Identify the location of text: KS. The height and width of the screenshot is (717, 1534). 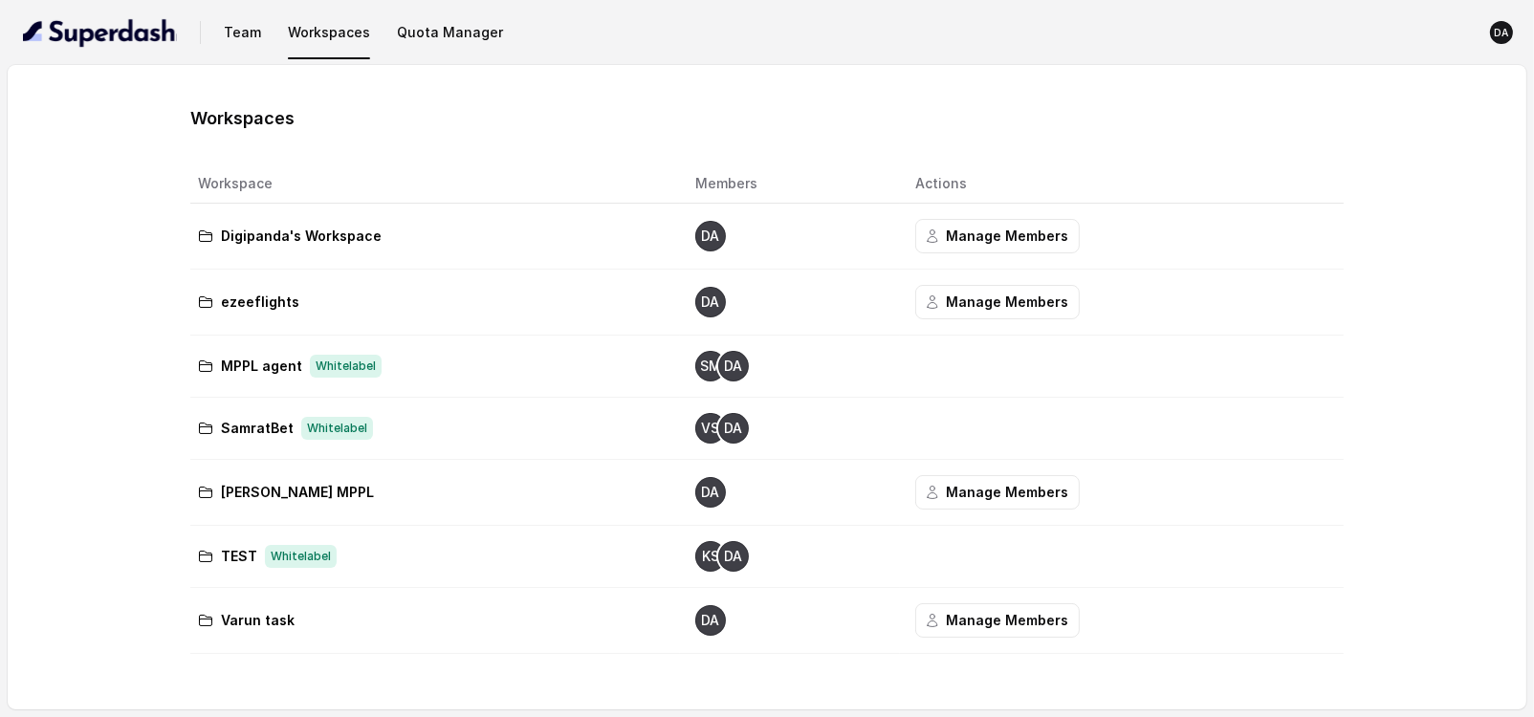
(711, 558).